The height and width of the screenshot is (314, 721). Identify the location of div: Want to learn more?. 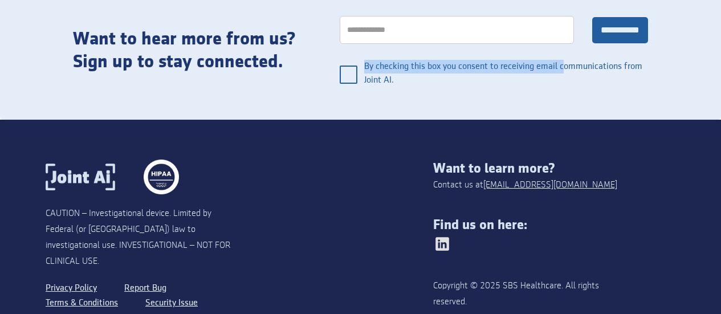
(554, 169).